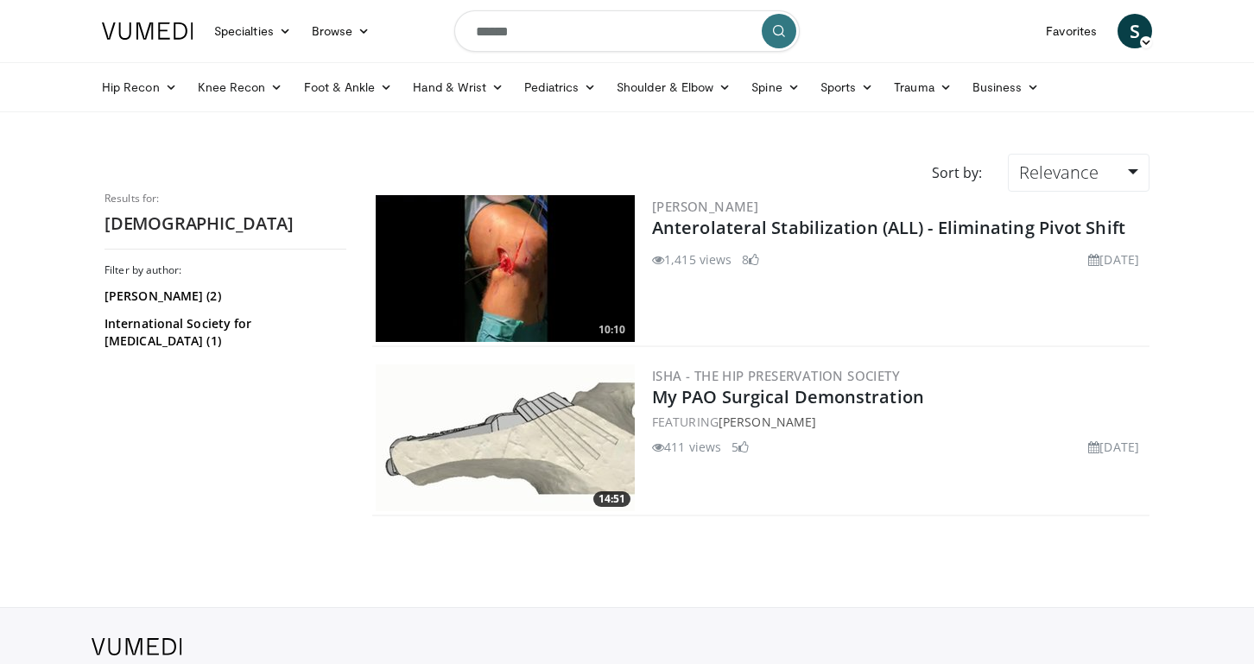 This screenshot has height=664, width=1254. I want to click on a: Relevance, so click(1078, 173).